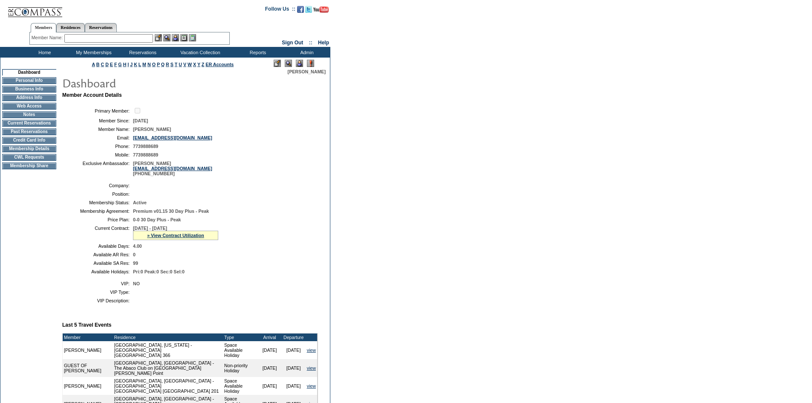 This screenshot has height=403, width=812. I want to click on td: Exclusive Ambassador:, so click(98, 168).